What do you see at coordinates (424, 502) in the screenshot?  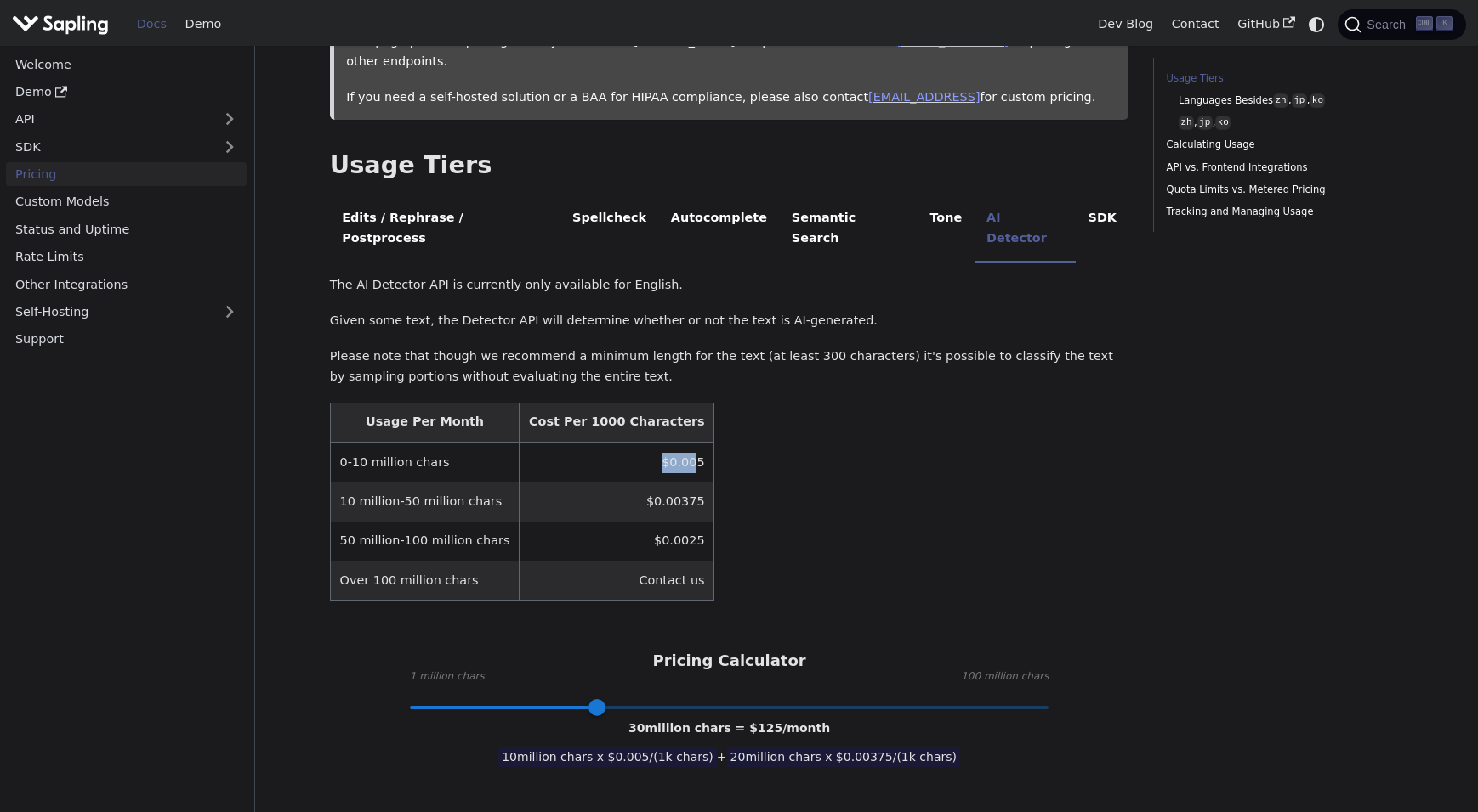 I see `td: 10 million-50 million chars` at bounding box center [424, 502].